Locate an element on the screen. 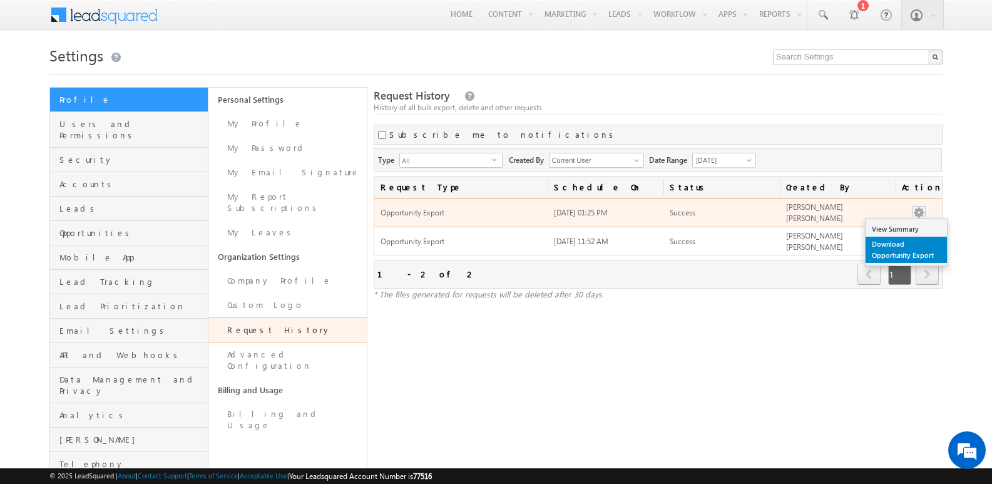 Image resolution: width=992 pixels, height=484 pixels. a: Personal Settings is located at coordinates (287, 100).